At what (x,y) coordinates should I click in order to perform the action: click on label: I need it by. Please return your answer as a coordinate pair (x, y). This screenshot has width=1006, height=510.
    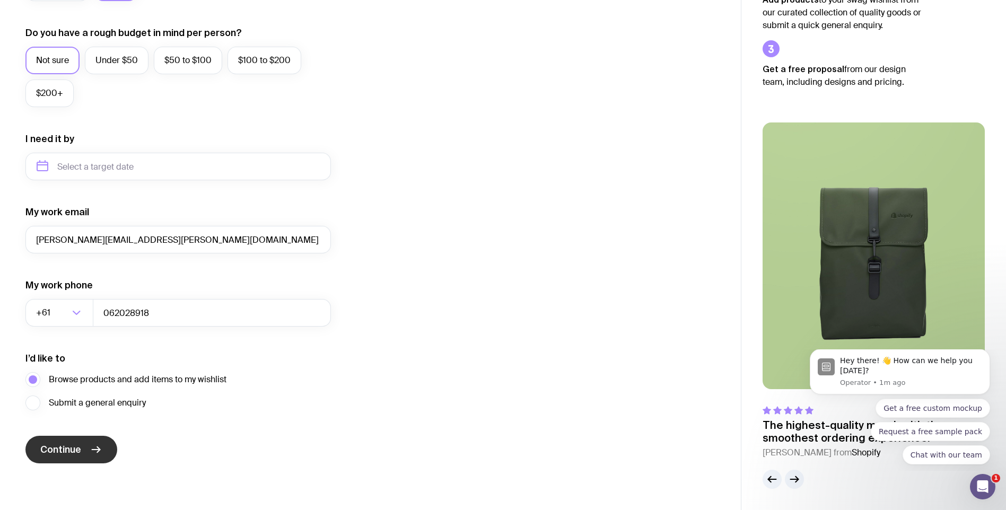
    Looking at the image, I should click on (50, 139).